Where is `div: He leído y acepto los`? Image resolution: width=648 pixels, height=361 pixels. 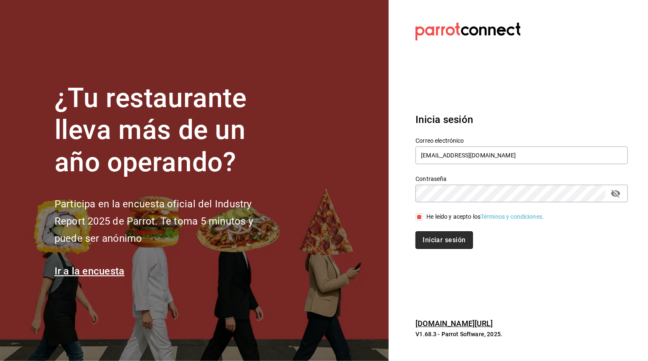 div: He leído y acepto los is located at coordinates (486, 217).